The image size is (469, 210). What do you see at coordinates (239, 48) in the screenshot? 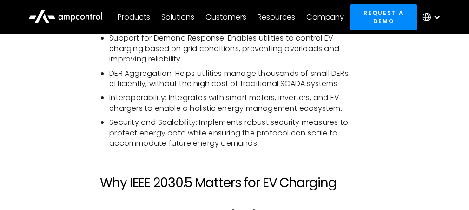
I see `li: Support for Demand Response: Enables utilities to control EV charging based on grid conditions, p...` at bounding box center [239, 48].